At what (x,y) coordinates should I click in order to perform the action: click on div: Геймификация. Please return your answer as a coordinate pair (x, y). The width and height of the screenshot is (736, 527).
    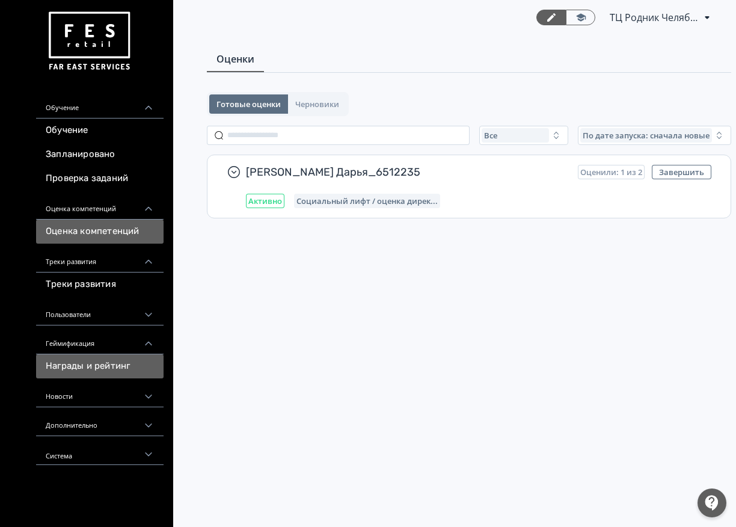
    Looking at the image, I should click on (100, 340).